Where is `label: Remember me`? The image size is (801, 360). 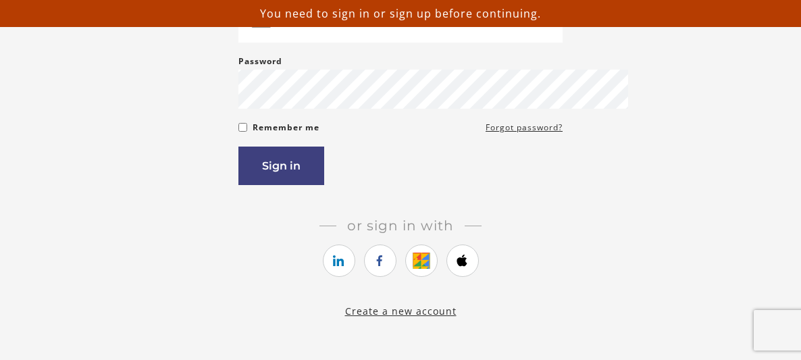 label: Remember me is located at coordinates (286, 128).